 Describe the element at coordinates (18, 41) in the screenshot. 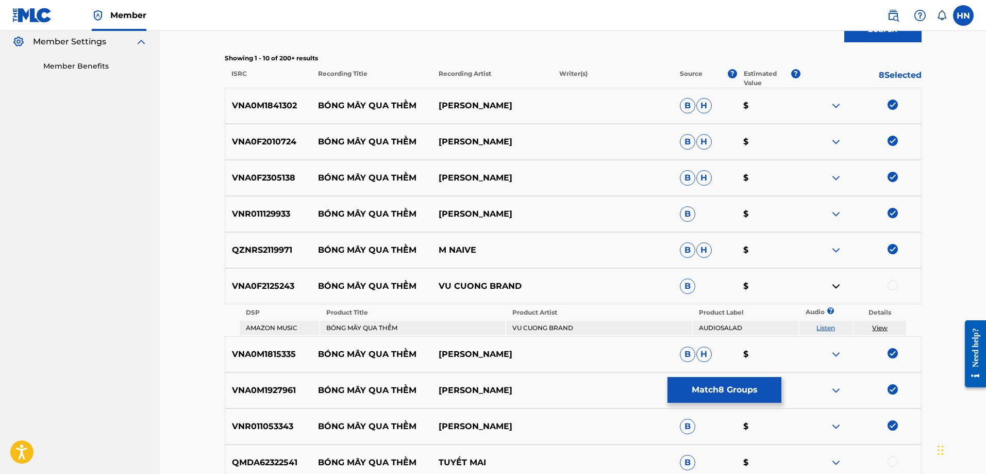

I see `div: Open Resource Center` at that location.